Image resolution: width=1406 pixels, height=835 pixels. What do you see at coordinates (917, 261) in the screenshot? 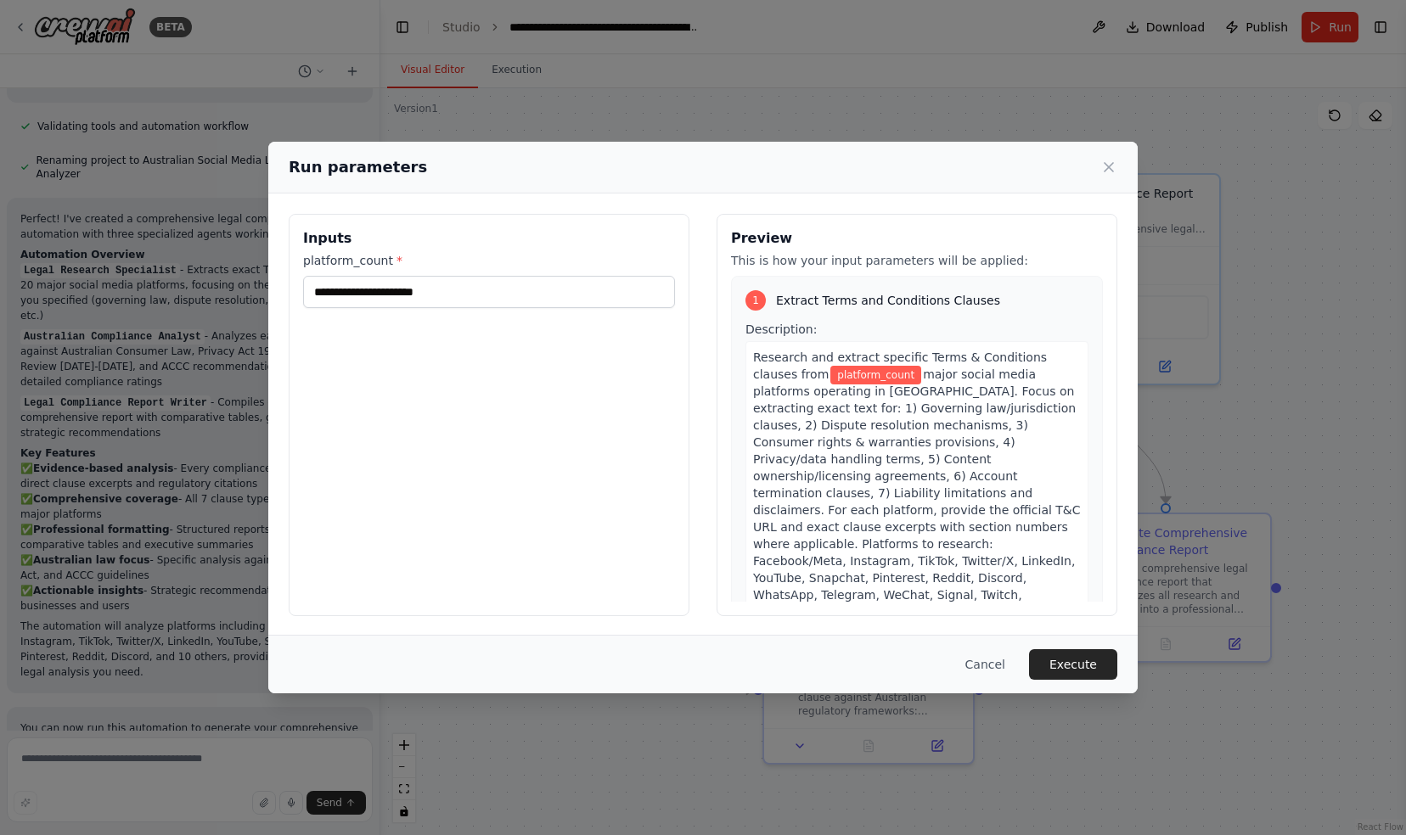
I see `p: This is how your input parameters will be applied:` at bounding box center [917, 261].